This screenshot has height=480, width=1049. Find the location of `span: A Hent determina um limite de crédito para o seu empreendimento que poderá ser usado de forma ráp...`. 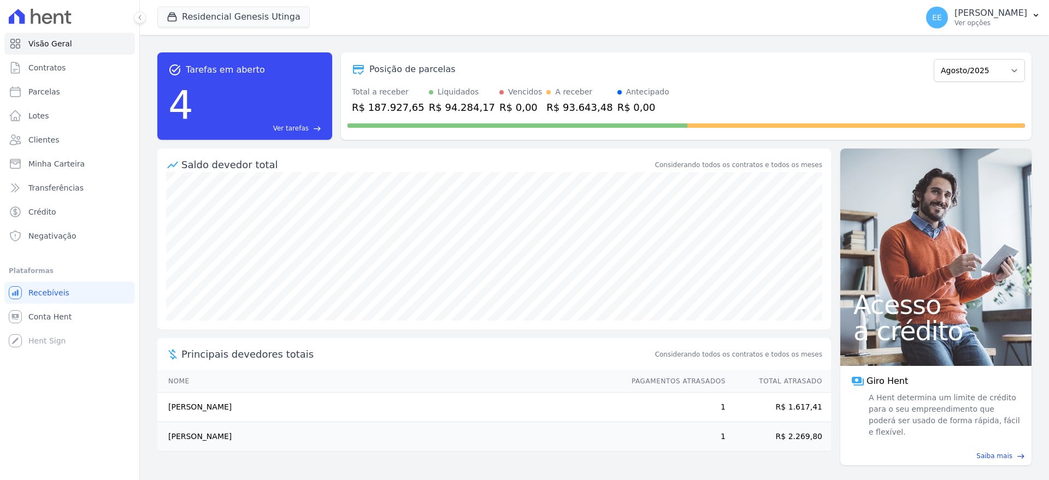

span: A Hent determina um limite de crédito para o seu empreendimento que poderá ser usado de forma ráp... is located at coordinates (943, 415).